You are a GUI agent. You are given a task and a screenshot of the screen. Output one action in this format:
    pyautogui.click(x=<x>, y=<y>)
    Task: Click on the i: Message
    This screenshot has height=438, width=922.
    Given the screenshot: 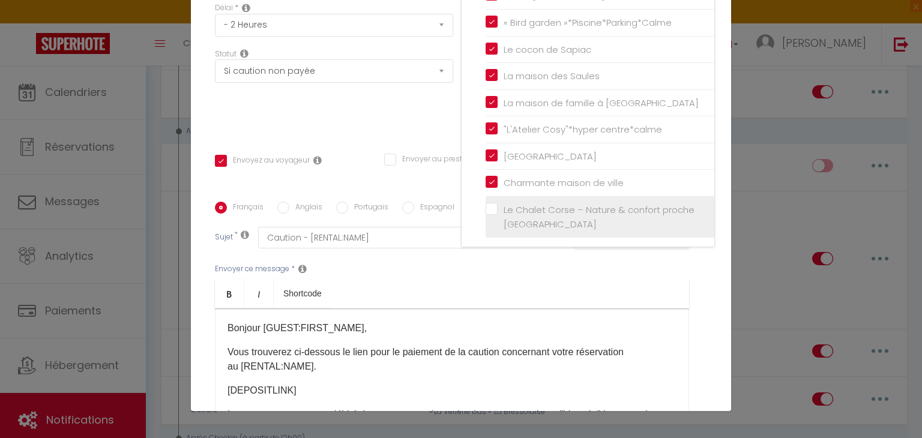 What is the action you would take?
    pyautogui.click(x=303, y=269)
    